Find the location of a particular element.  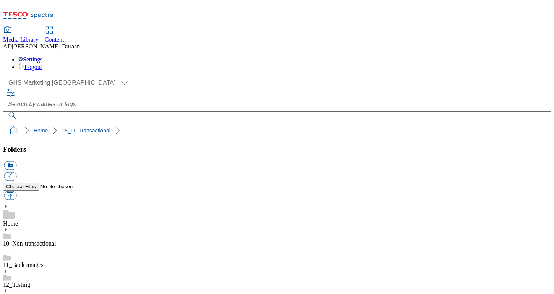

input: Search by names or tags is located at coordinates (277, 104).